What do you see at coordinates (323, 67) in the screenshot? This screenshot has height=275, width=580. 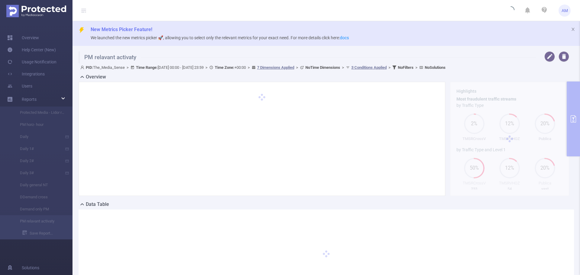 I see `b: No Time Dimensions` at bounding box center [323, 67].